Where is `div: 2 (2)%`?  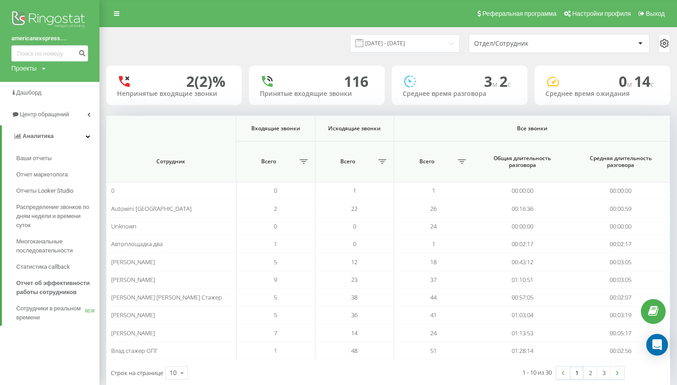 div: 2 (2)% is located at coordinates (206, 81).